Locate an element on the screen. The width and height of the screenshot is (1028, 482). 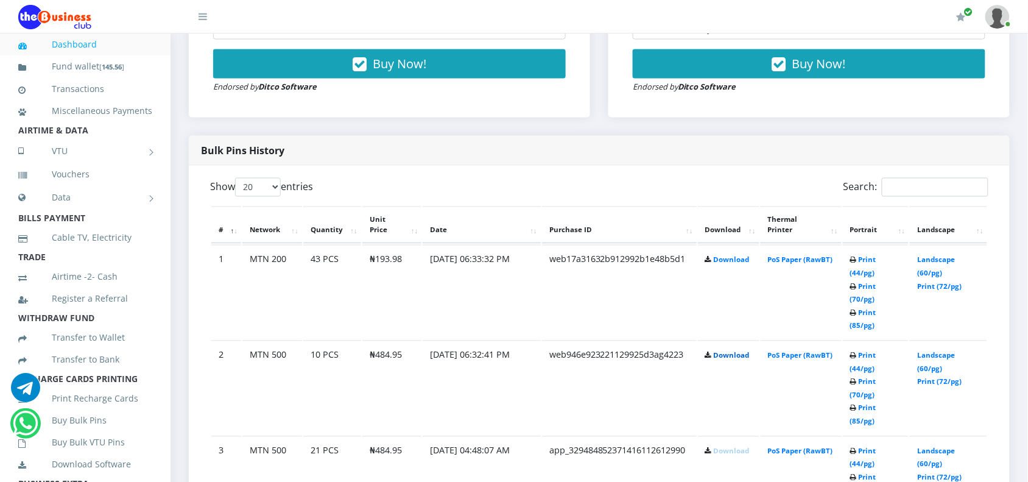
td: 10 PCS is located at coordinates (332, 387).